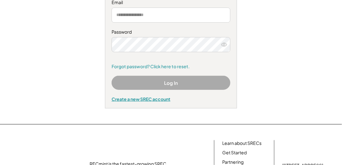 The height and width of the screenshot is (165, 342). I want to click on a: Get Started, so click(235, 153).